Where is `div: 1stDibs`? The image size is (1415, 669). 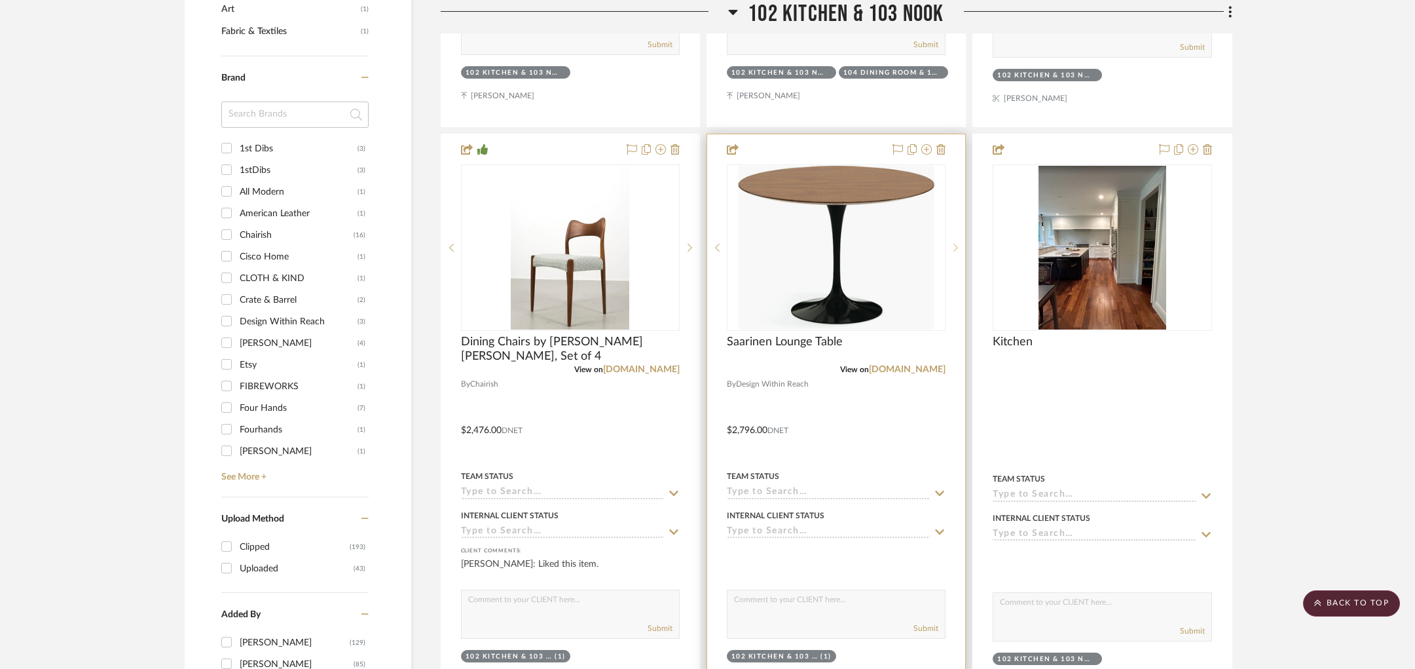
div: 1stDibs is located at coordinates (299, 170).